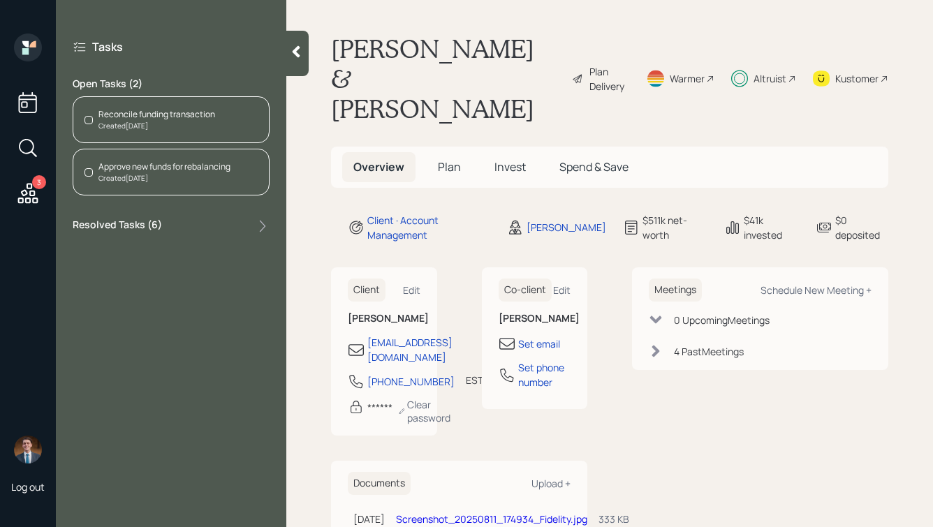  Describe the element at coordinates (449, 167) in the screenshot. I see `span: Plan` at that location.